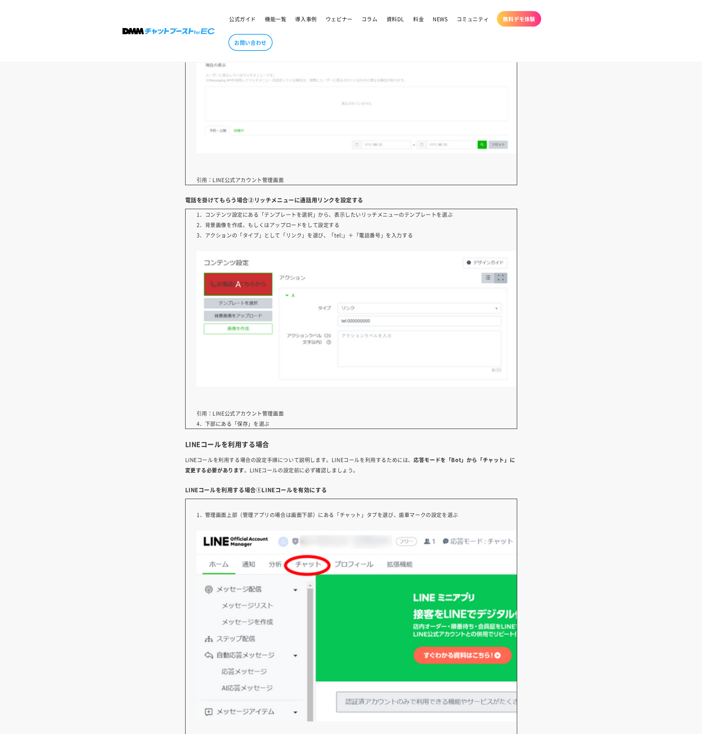 The height and width of the screenshot is (734, 702). What do you see at coordinates (395, 19) in the screenshot?
I see `a: 資料DL` at bounding box center [395, 19].